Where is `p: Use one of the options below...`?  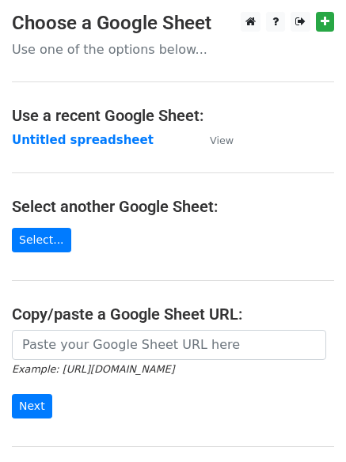 p: Use one of the options below... is located at coordinates (173, 49).